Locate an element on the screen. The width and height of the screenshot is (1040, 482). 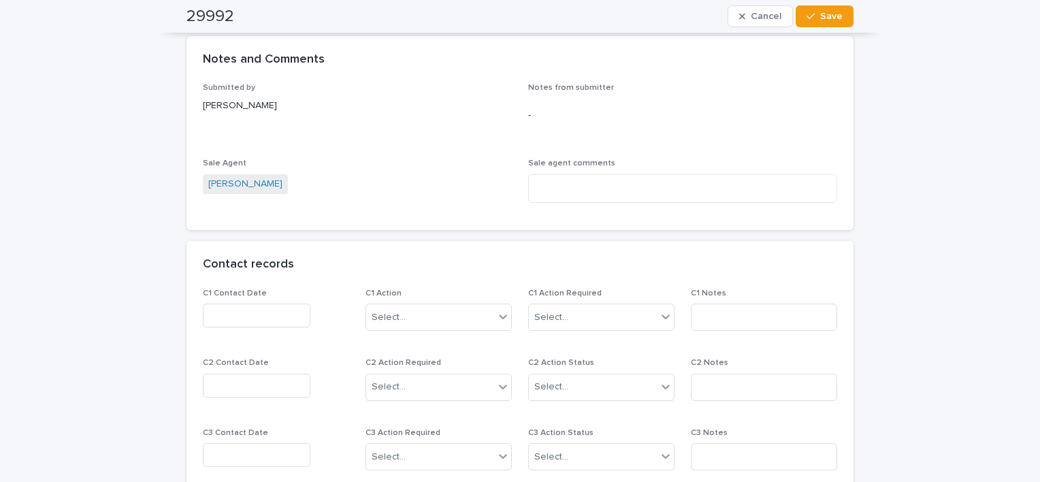
button: Cancel is located at coordinates (760, 16).